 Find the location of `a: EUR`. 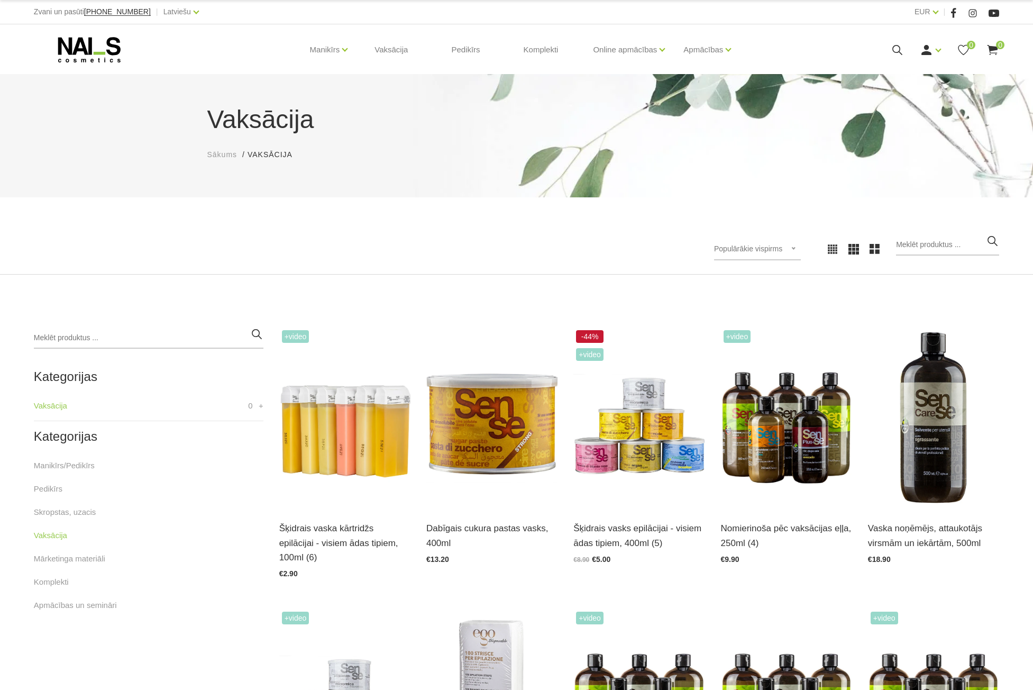

a: EUR is located at coordinates (922, 12).